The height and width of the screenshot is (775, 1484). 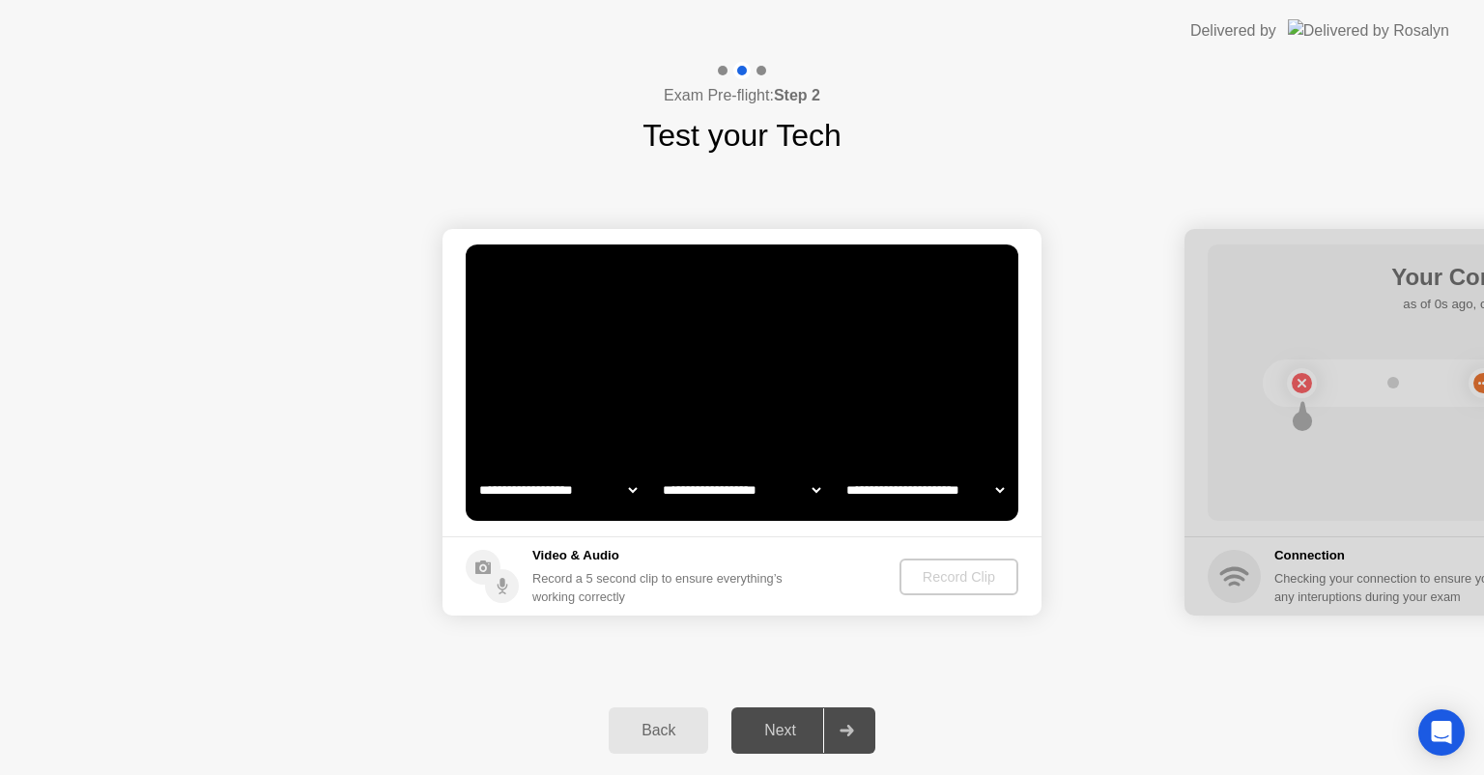 What do you see at coordinates (658, 730) in the screenshot?
I see `div: Back` at bounding box center [658, 730].